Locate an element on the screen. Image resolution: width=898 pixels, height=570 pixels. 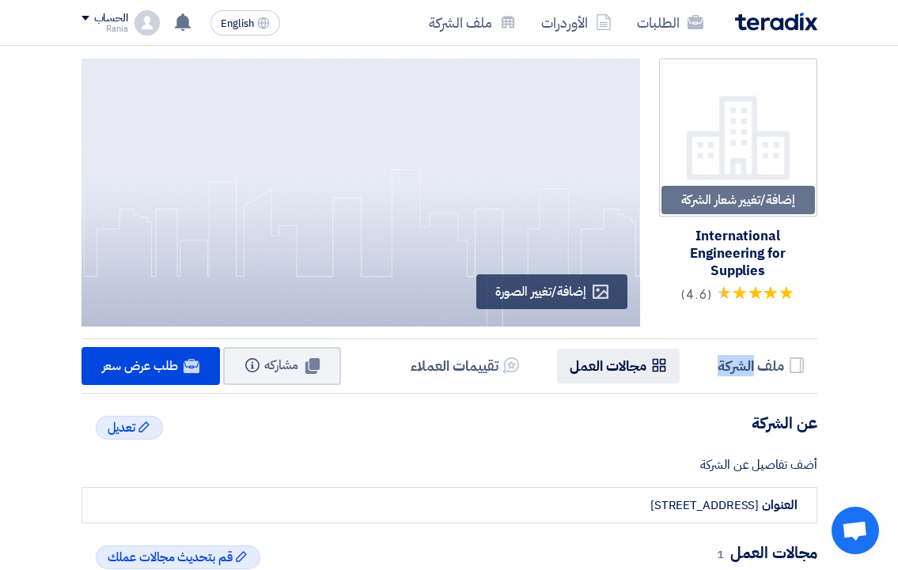
span: English is located at coordinates (237, 24).